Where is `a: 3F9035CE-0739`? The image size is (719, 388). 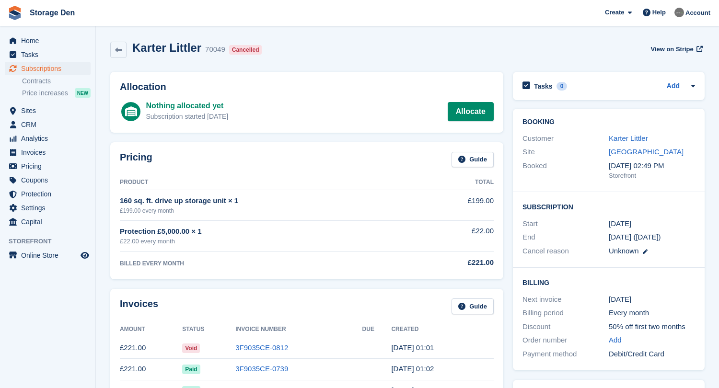
a: 3F9035CE-0739 is located at coordinates (262, 369).